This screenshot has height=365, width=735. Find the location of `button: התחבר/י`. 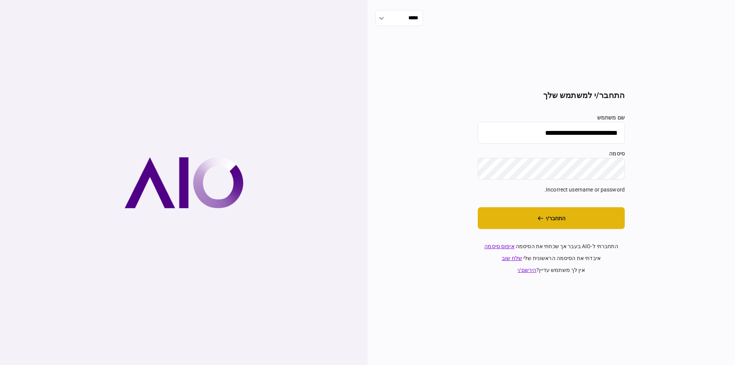

button: התחבר/י is located at coordinates (552, 218).